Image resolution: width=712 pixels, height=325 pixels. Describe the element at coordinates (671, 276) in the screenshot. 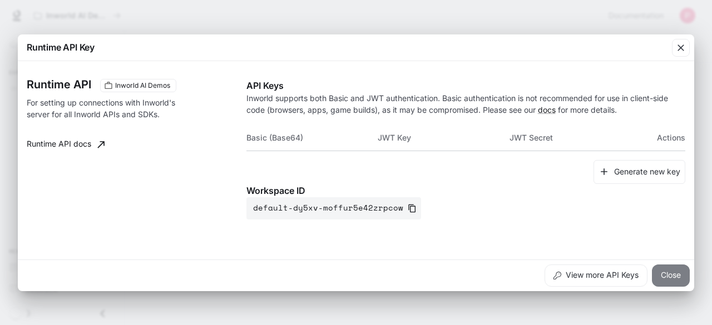

I see `button: Close` at that location.